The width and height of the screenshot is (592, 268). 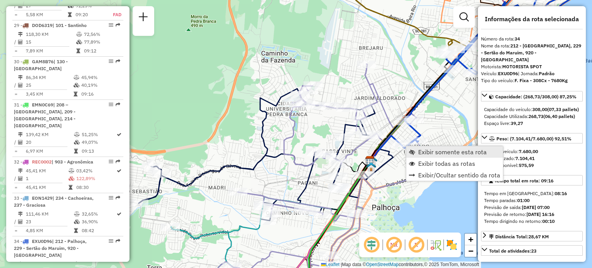 What do you see at coordinates (548, 221) in the screenshot?
I see `strong: 00:10` at bounding box center [548, 221].